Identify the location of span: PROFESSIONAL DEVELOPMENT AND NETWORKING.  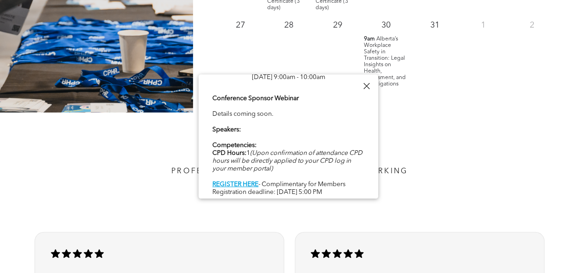
(289, 172).